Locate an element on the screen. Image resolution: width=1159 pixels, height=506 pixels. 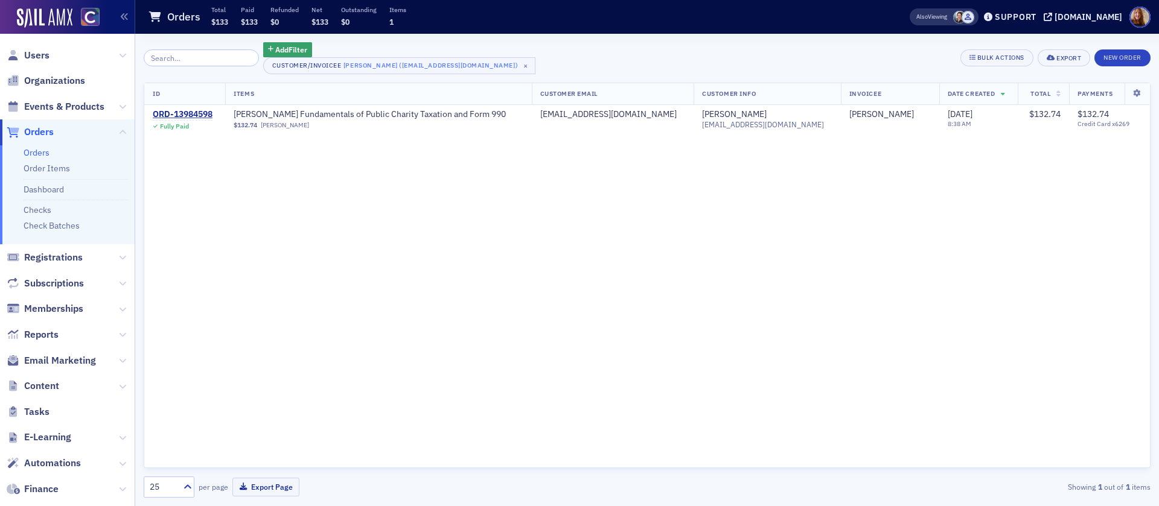
h1: Orders is located at coordinates (183, 17).